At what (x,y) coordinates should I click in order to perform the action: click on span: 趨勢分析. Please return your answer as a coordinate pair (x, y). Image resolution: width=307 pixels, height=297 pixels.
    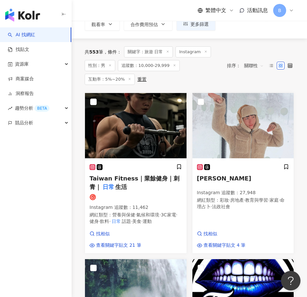
    Looking at the image, I should click on (32, 108).